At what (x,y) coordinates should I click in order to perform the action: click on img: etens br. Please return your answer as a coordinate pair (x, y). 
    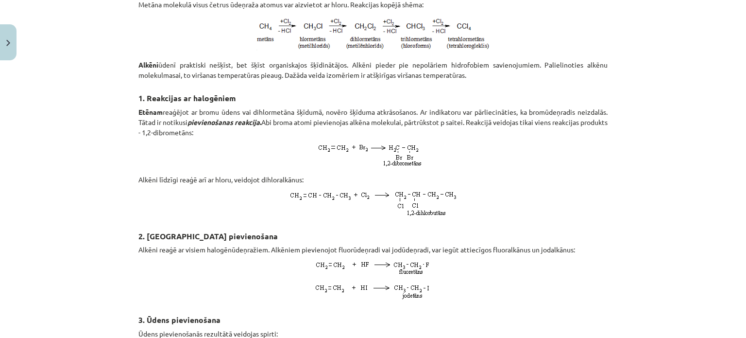
    Looking at the image, I should click on (373, 156).